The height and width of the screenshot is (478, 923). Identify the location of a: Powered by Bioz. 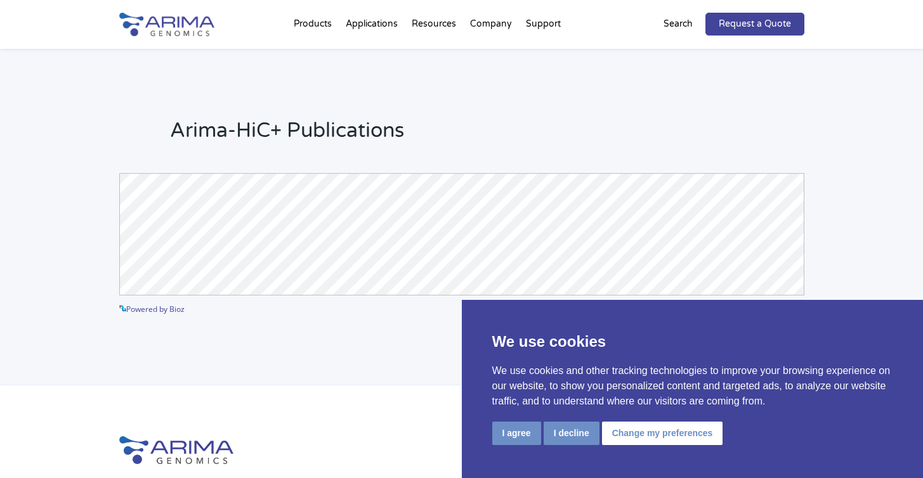
(152, 309).